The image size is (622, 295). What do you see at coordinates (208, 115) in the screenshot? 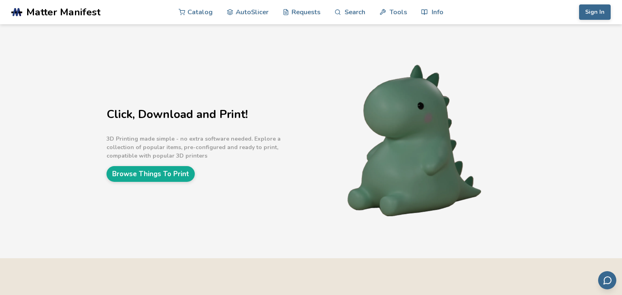
I see `h1: Click, Download and Print!` at bounding box center [208, 115].